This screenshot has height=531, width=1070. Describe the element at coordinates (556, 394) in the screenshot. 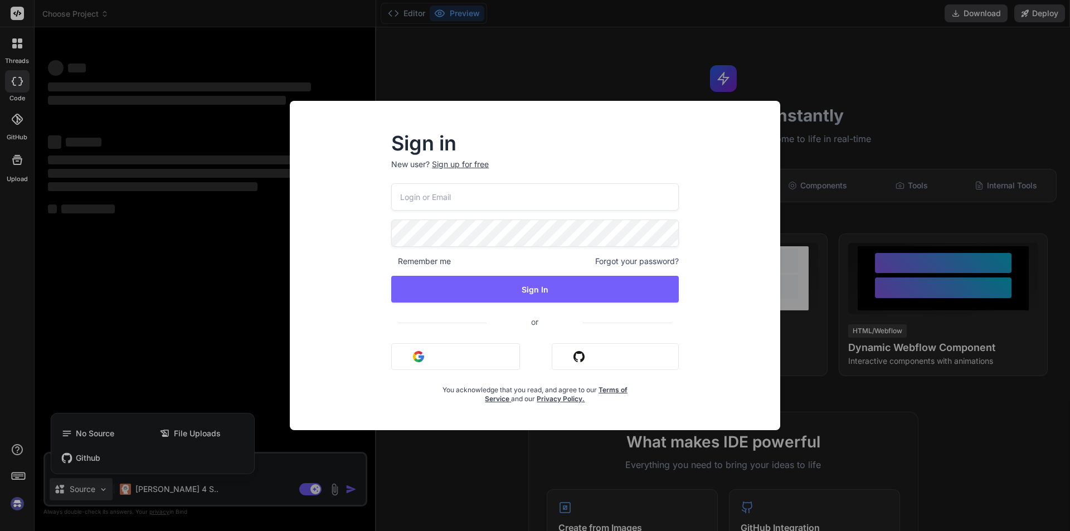

I see `a: Terms of Service` at that location.